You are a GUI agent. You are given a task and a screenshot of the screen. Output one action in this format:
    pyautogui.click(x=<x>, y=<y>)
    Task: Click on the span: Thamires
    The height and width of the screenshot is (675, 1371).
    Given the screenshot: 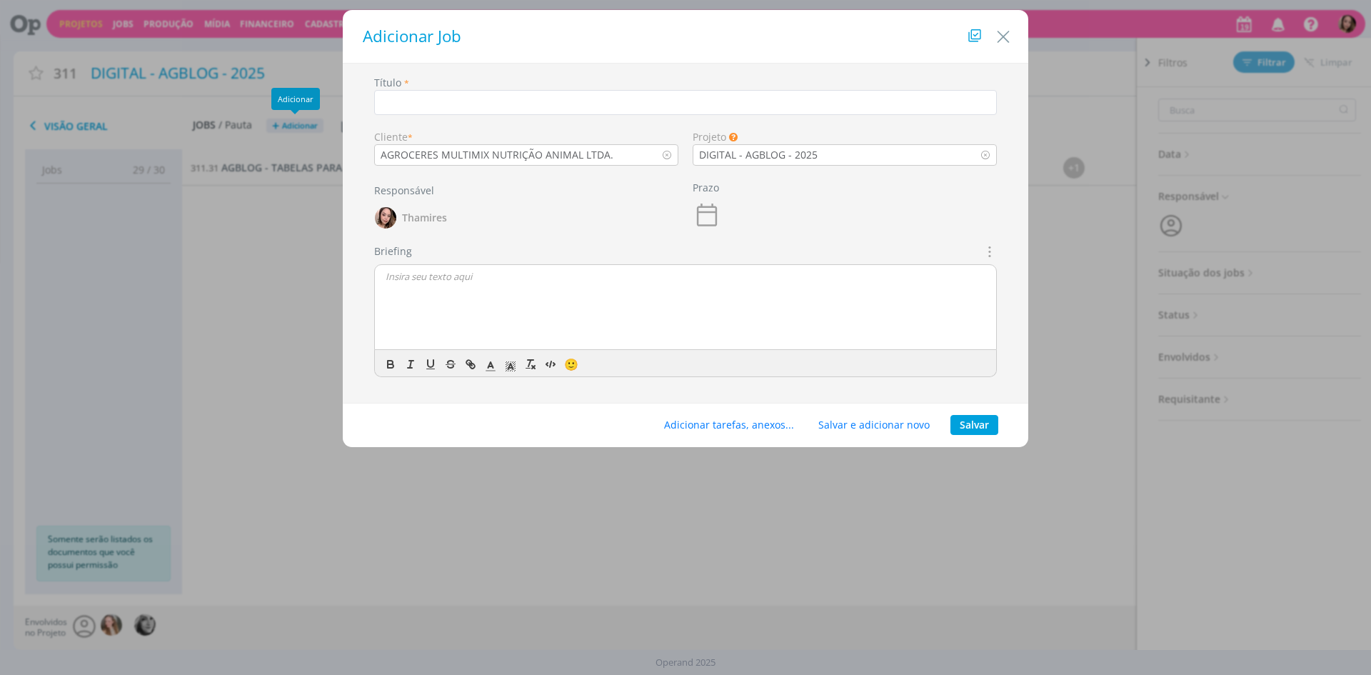 What is the action you would take?
    pyautogui.click(x=424, y=218)
    